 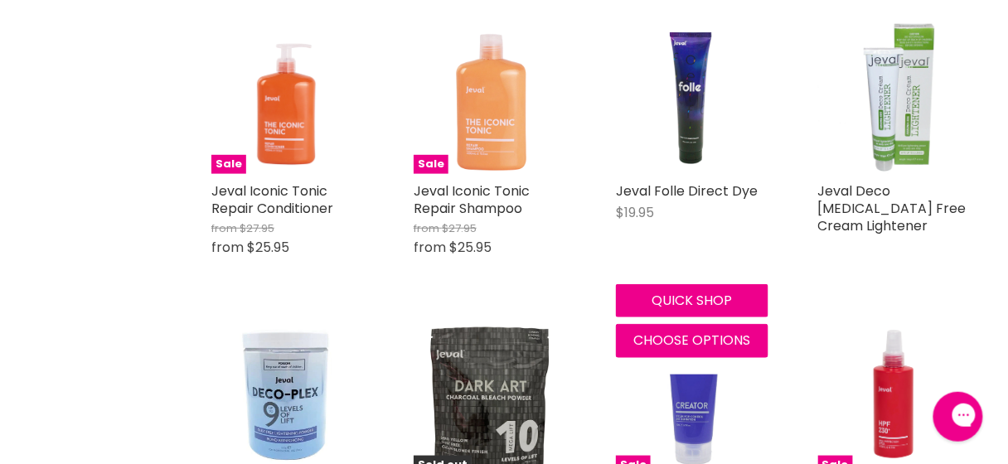 I want to click on span: $19.95, so click(x=635, y=212).